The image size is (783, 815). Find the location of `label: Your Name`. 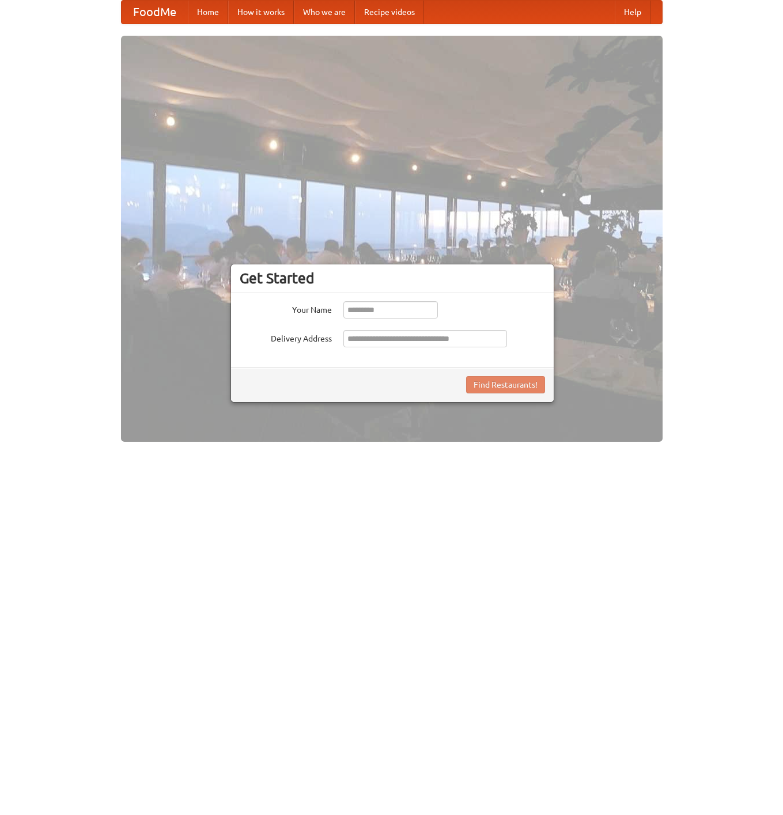

label: Your Name is located at coordinates (286, 308).